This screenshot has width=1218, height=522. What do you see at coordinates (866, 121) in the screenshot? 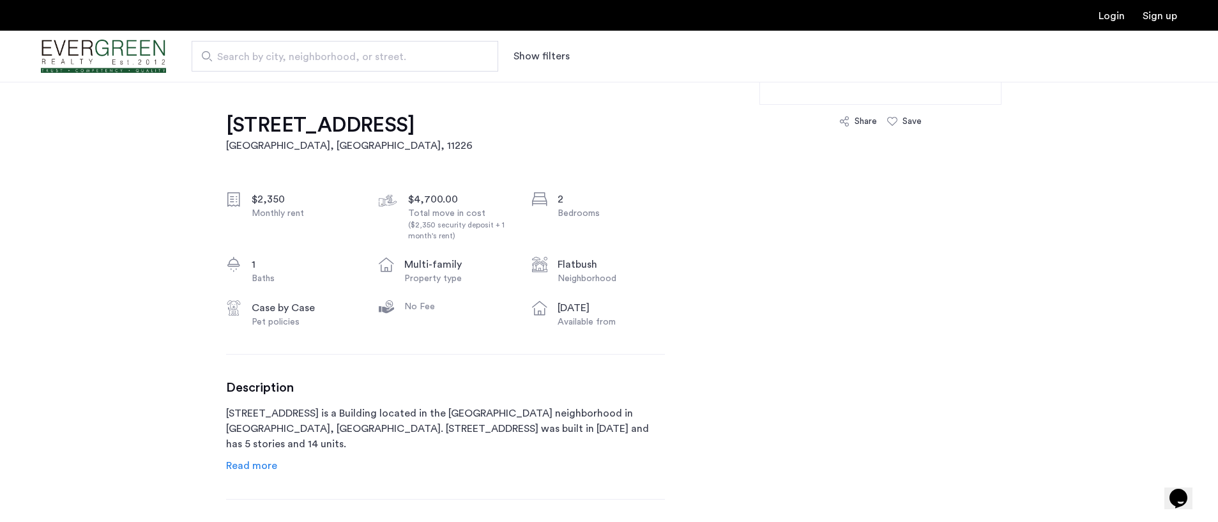
I see `div: Share` at bounding box center [866, 121].